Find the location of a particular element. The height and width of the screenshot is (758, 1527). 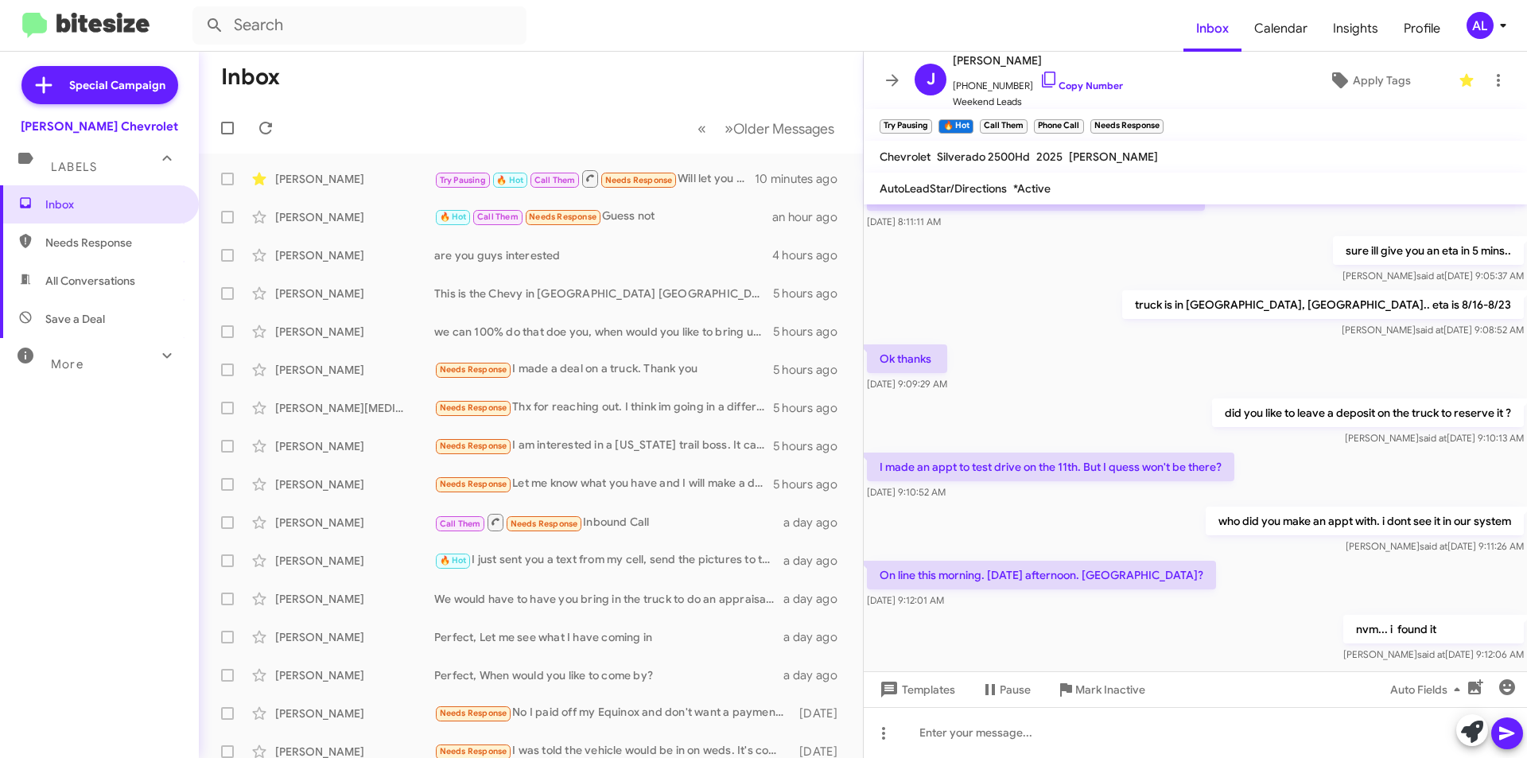

span: Templates is located at coordinates (915, 689).